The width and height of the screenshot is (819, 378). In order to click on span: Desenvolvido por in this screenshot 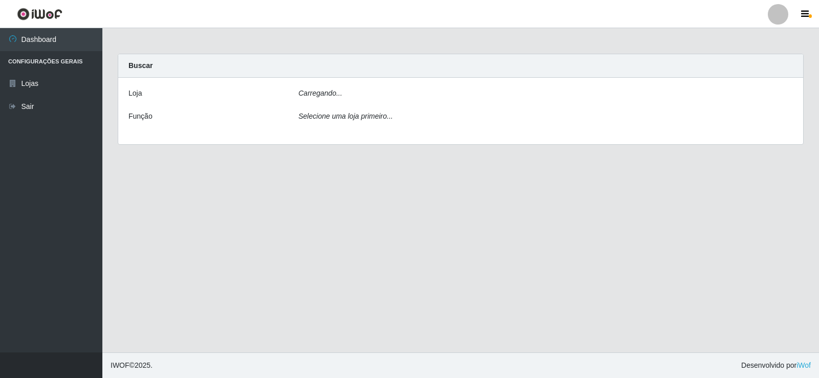, I will do `click(776, 366)`.